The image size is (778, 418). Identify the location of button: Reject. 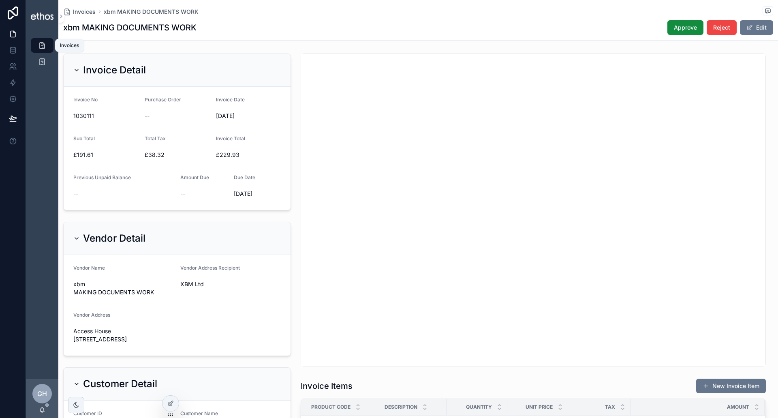
(722, 28).